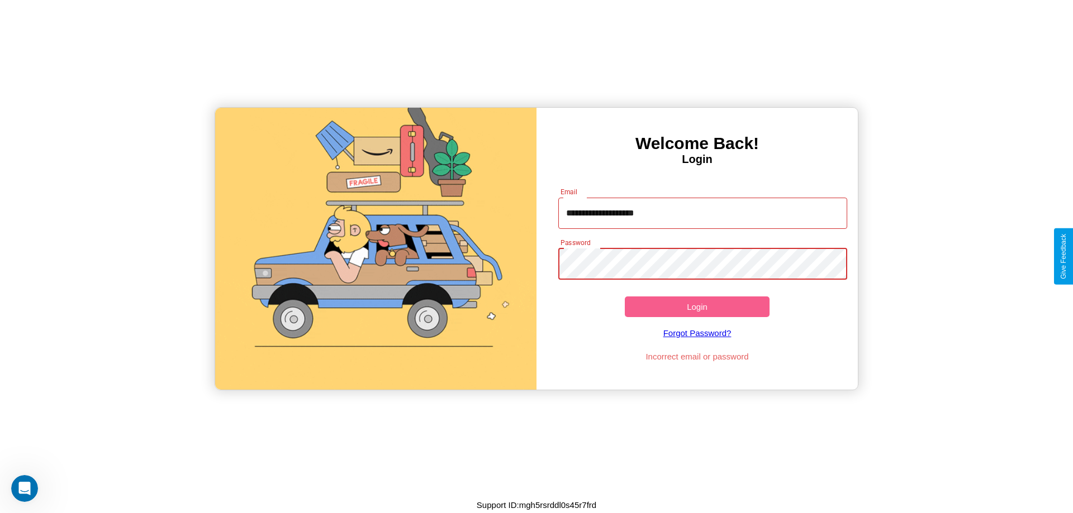 The width and height of the screenshot is (1073, 513). Describe the element at coordinates (1063, 256) in the screenshot. I see `div: Give Feedback` at that location.